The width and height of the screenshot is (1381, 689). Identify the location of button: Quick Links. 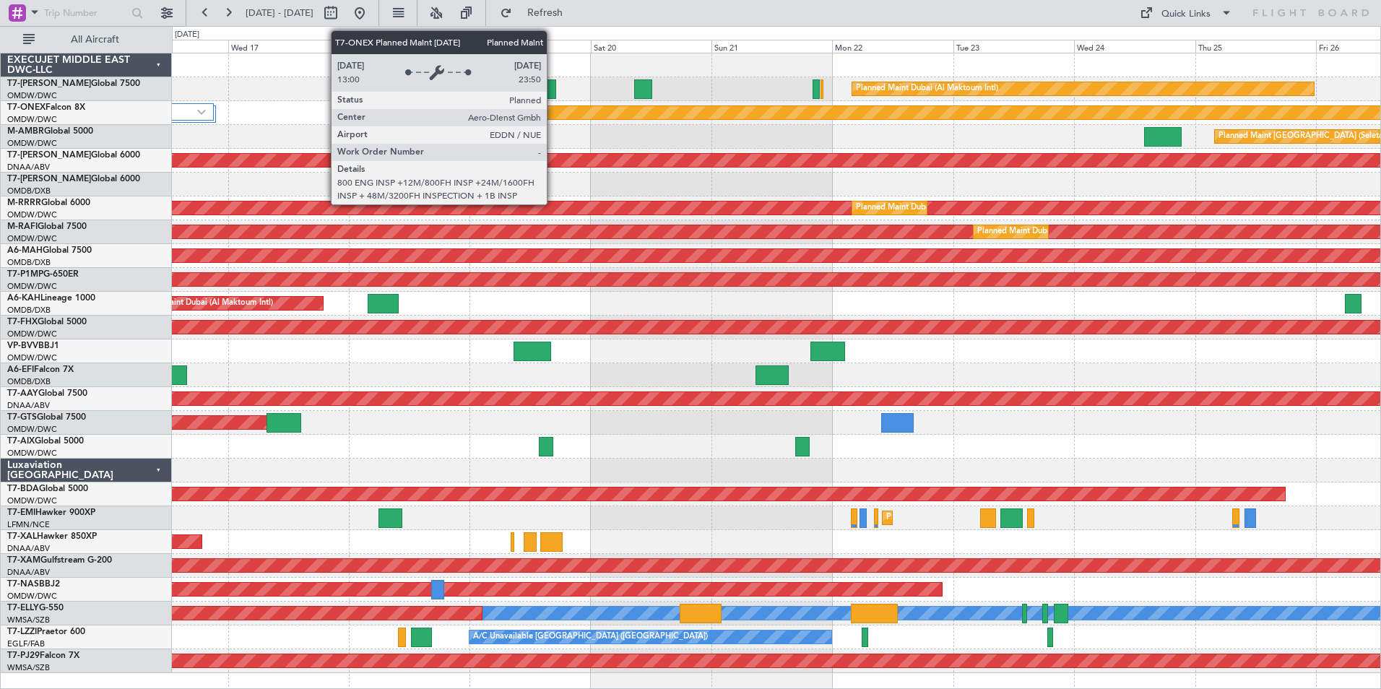
(1186, 13).